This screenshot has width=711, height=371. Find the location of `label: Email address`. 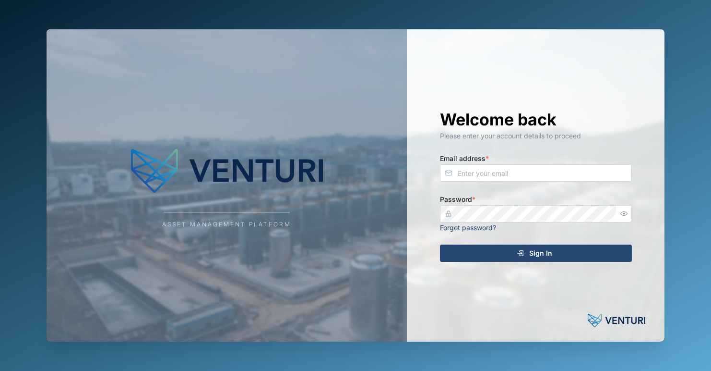

label: Email address is located at coordinates (465, 158).